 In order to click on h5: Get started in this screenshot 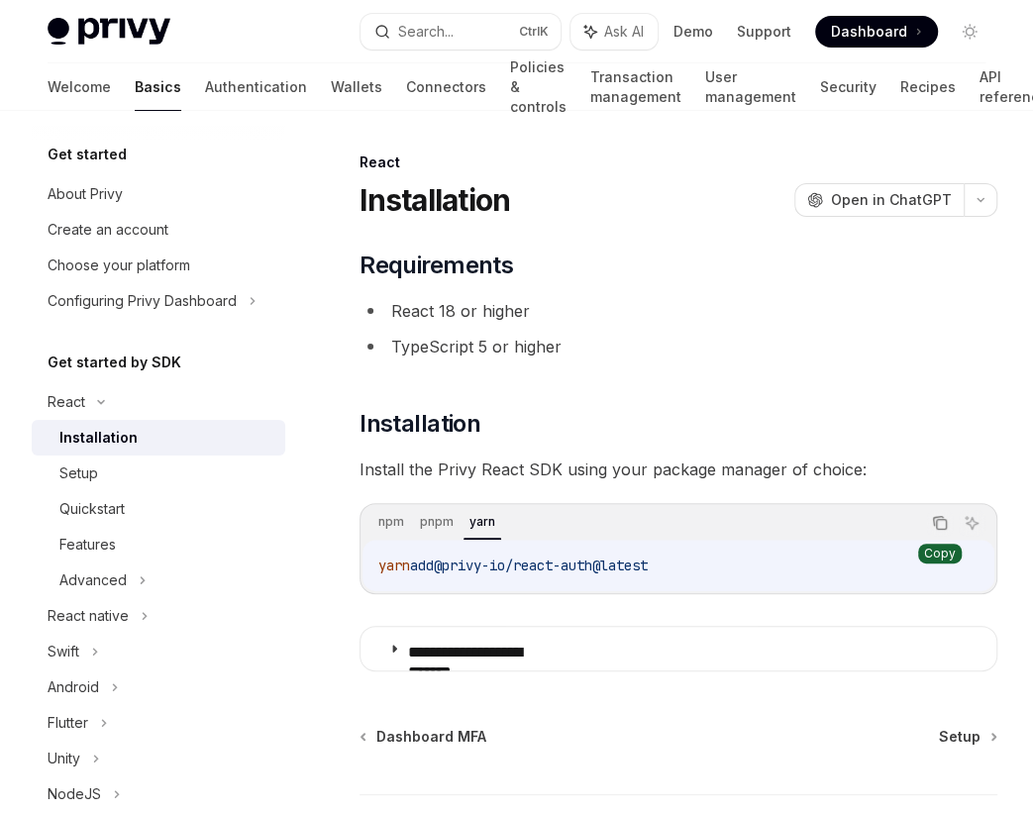, I will do `click(87, 154)`.